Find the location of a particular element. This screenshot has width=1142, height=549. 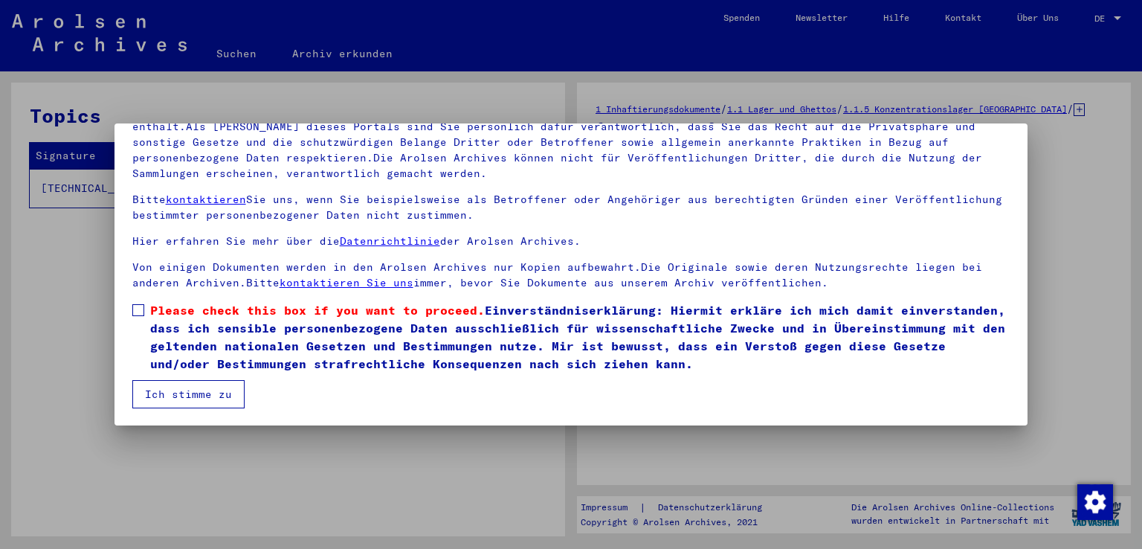

a: Datenrichtlinie is located at coordinates (390, 241).